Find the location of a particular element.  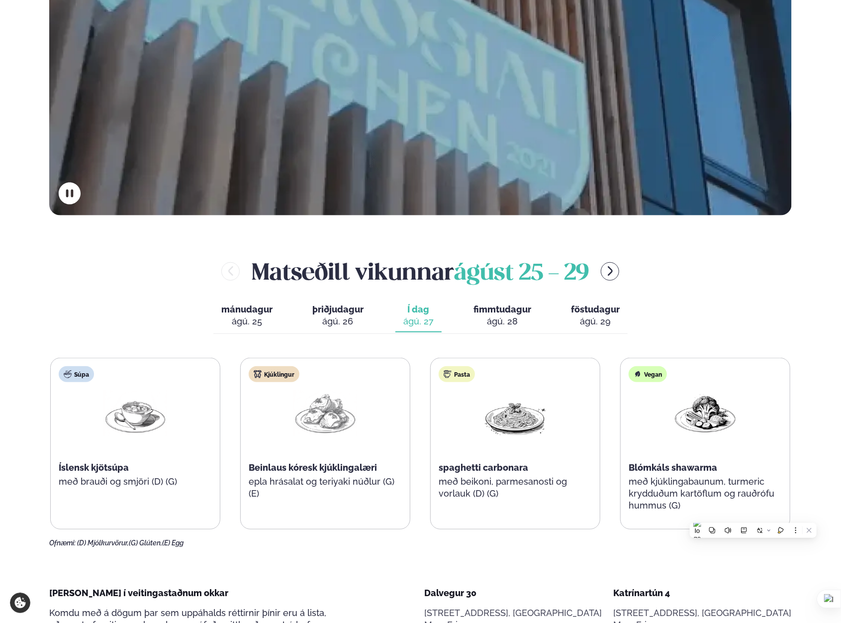

div: Pasta is located at coordinates (457, 374).